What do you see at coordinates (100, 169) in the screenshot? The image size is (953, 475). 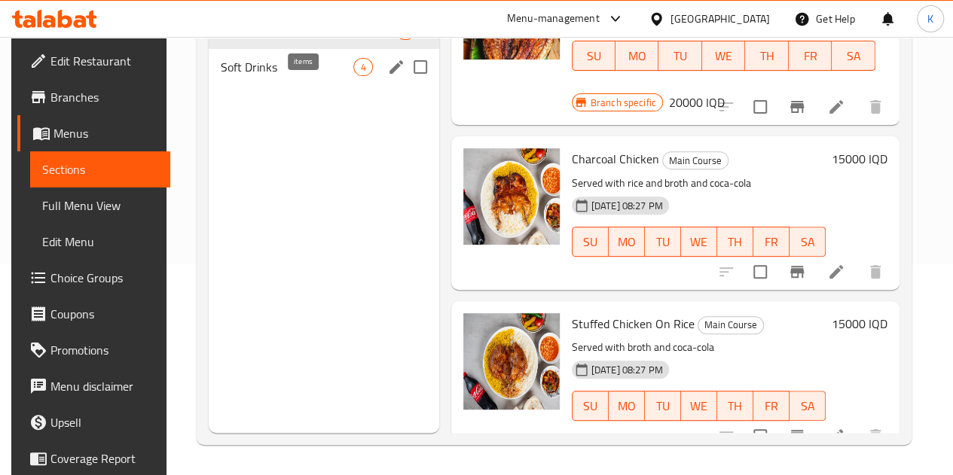 I see `span: Sections` at bounding box center [100, 169].